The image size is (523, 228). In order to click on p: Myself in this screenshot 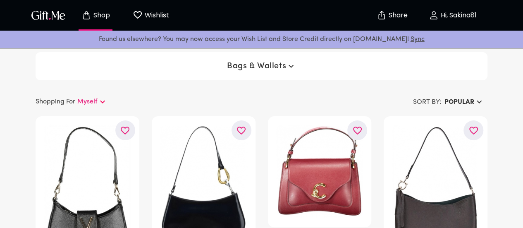, I will do `click(87, 102)`.